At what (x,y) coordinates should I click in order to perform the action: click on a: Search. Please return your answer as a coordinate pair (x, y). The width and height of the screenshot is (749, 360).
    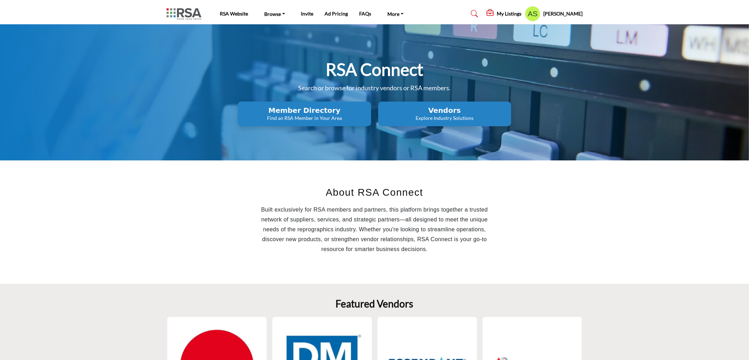
    Looking at the image, I should click on (473, 14).